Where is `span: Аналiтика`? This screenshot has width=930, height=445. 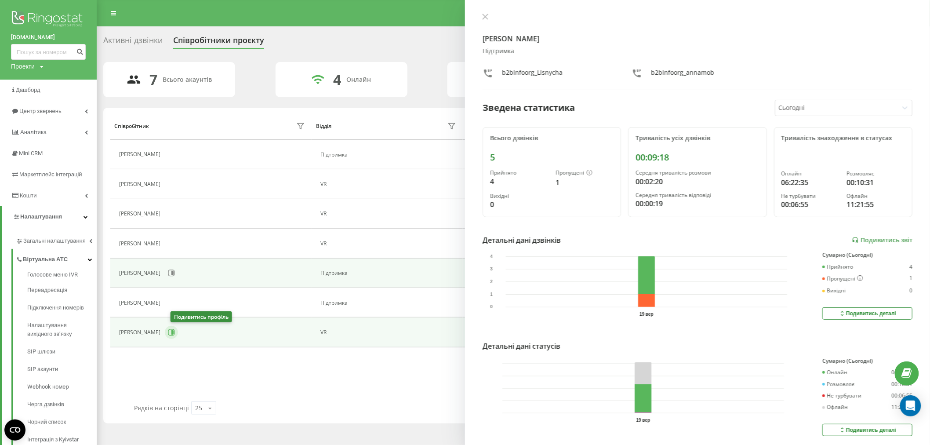
span: Аналiтика is located at coordinates (33, 132).